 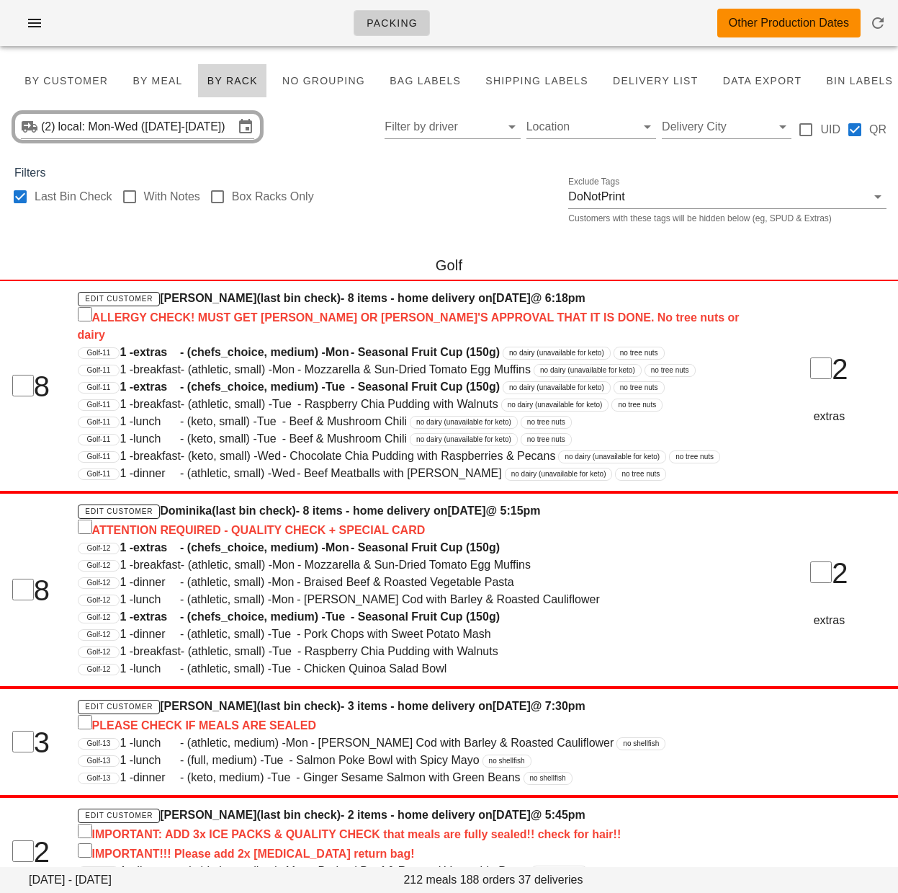 What do you see at coordinates (323, 870) in the screenshot?
I see `span: 1 - - (athletic, medium) - - Braised Beef & Roasted Vegetable Pasta` at bounding box center [323, 870].